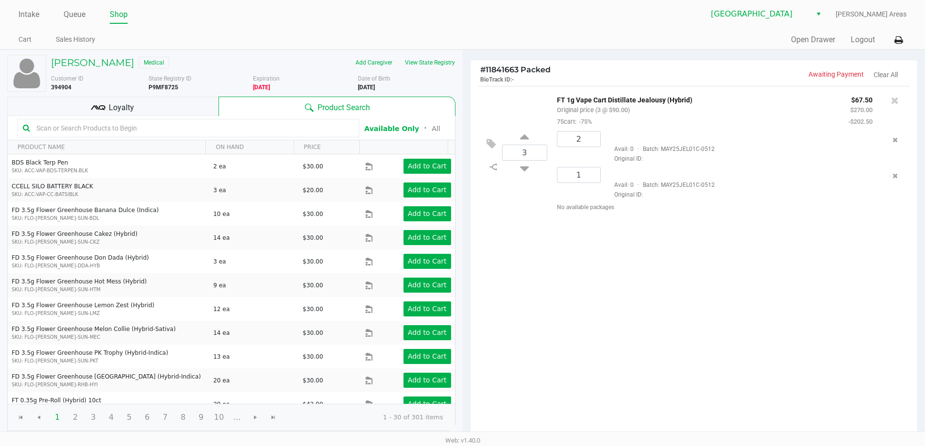 This screenshot has height=446, width=925. I want to click on b: Medical card expired, so click(261, 87).